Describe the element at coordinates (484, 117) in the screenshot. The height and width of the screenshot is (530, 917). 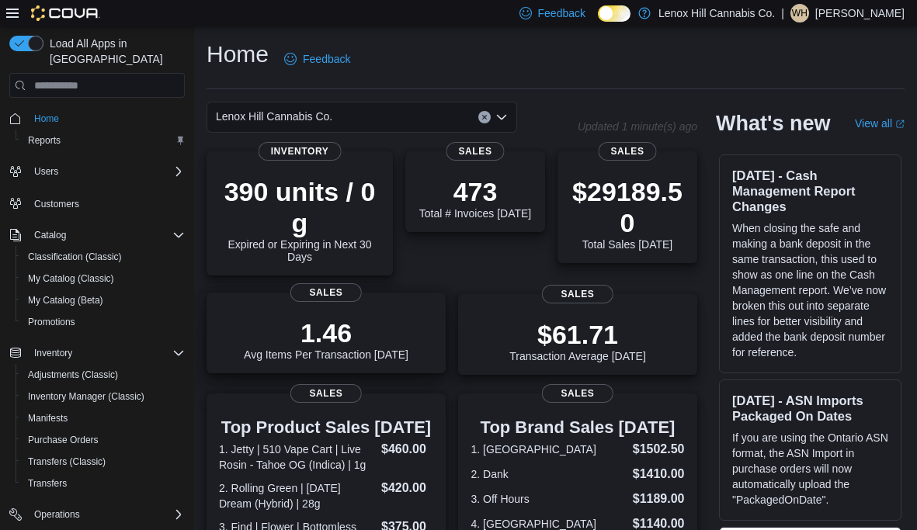
I see `button: Clear input` at that location.